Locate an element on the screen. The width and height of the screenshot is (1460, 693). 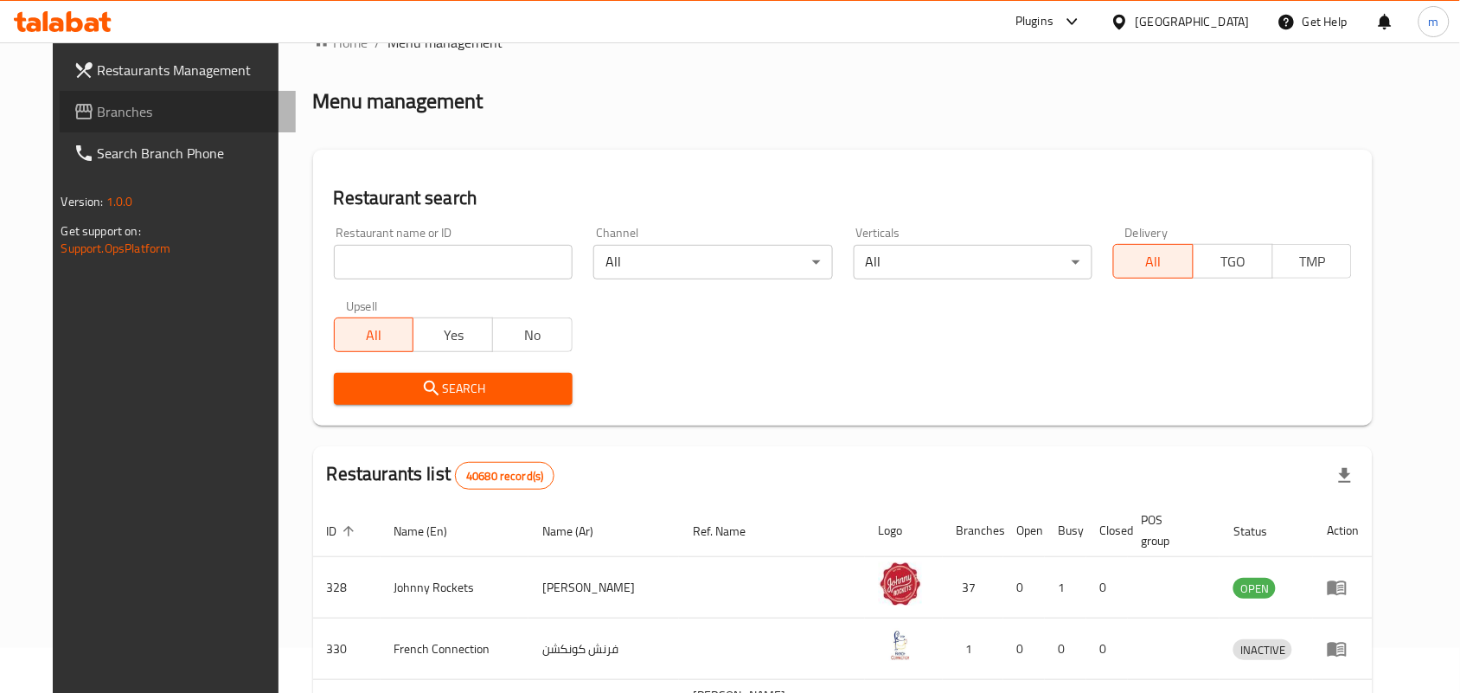
span: Name (En) is located at coordinates (432, 531).